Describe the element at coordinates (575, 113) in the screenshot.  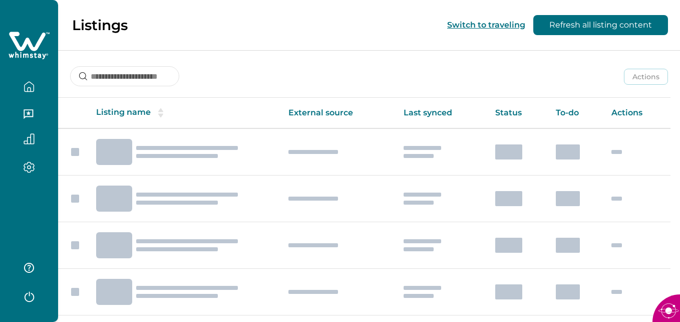
I see `th: To-do` at that location.